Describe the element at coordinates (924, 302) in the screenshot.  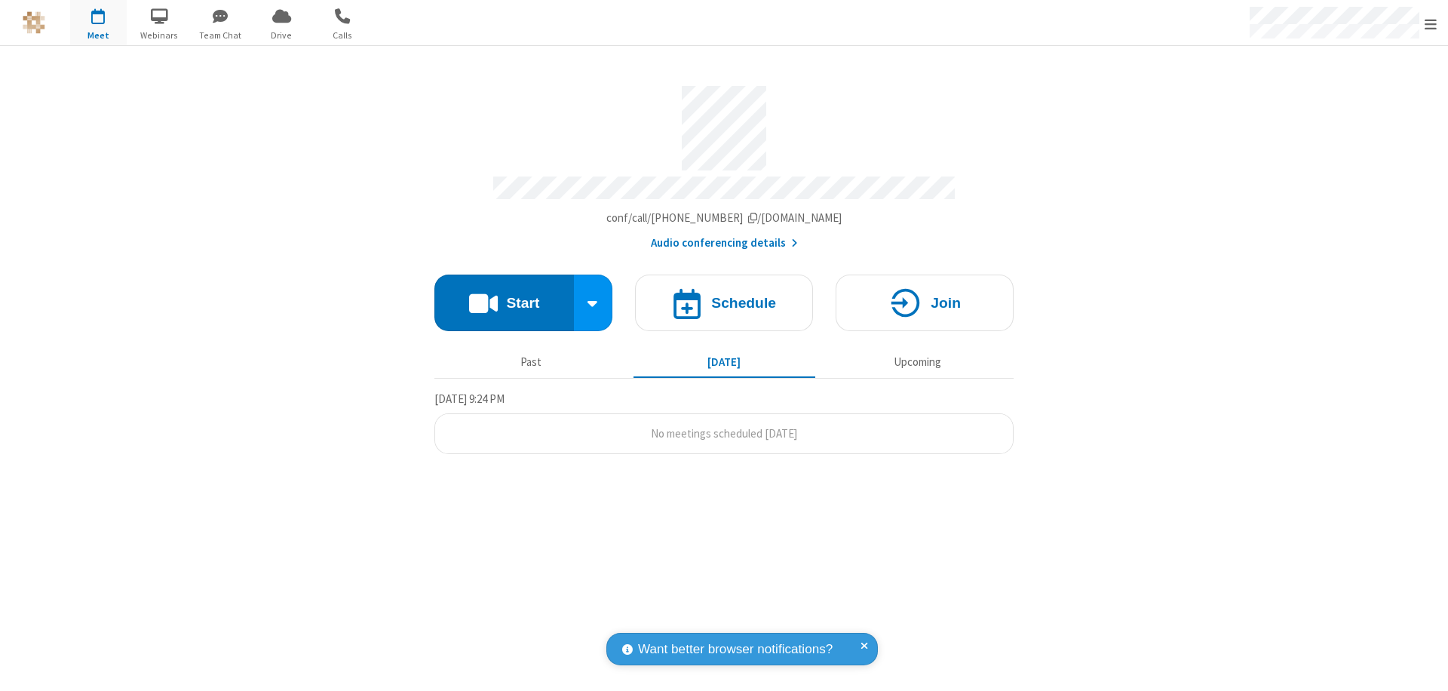
I see `button: Join` at that location.